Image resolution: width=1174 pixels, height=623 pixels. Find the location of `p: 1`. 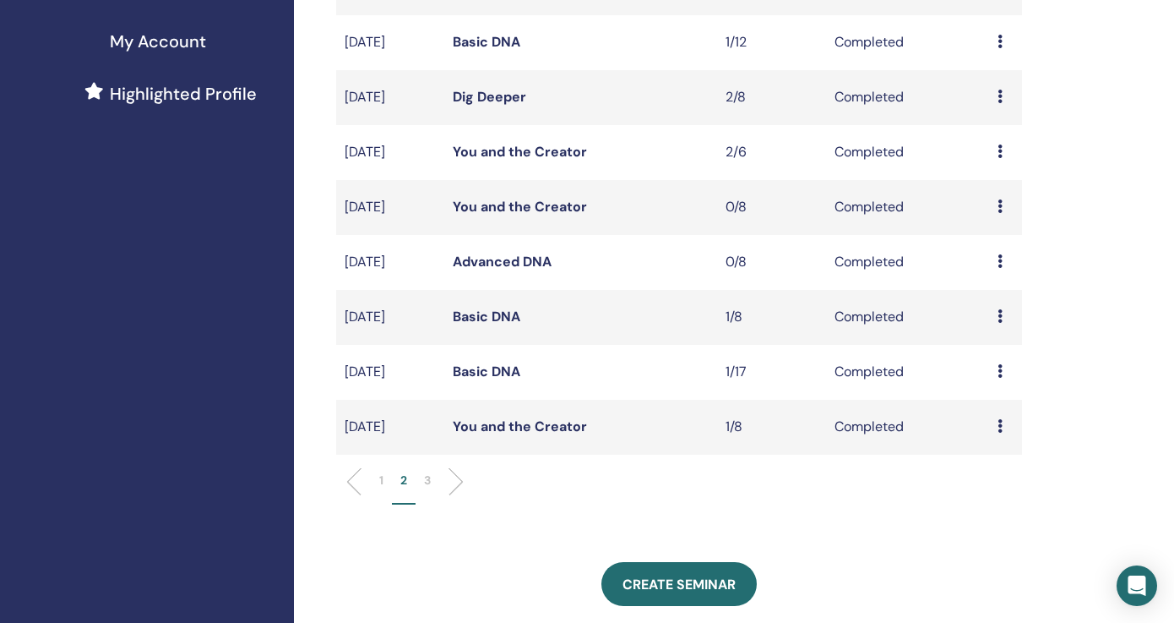

p: 1 is located at coordinates (381, 480).